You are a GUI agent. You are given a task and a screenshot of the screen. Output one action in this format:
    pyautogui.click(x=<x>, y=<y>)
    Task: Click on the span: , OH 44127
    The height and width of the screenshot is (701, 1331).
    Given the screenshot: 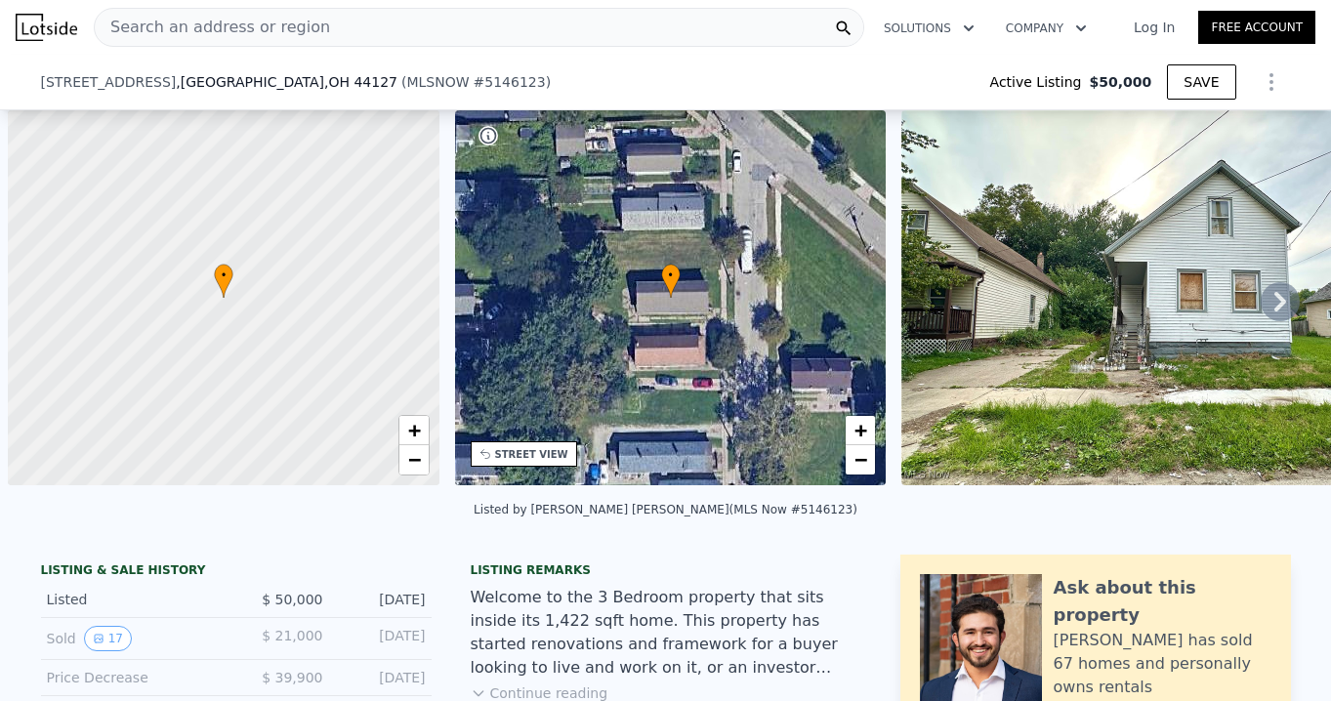 What is the action you would take?
    pyautogui.click(x=360, y=82)
    